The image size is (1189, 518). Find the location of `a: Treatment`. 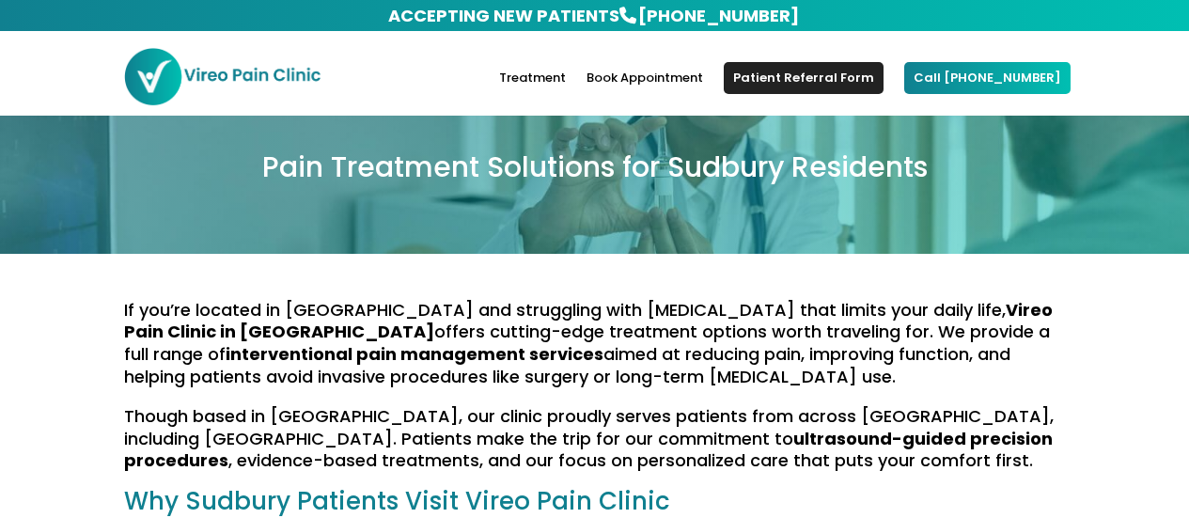

a: Treatment is located at coordinates (532, 93).